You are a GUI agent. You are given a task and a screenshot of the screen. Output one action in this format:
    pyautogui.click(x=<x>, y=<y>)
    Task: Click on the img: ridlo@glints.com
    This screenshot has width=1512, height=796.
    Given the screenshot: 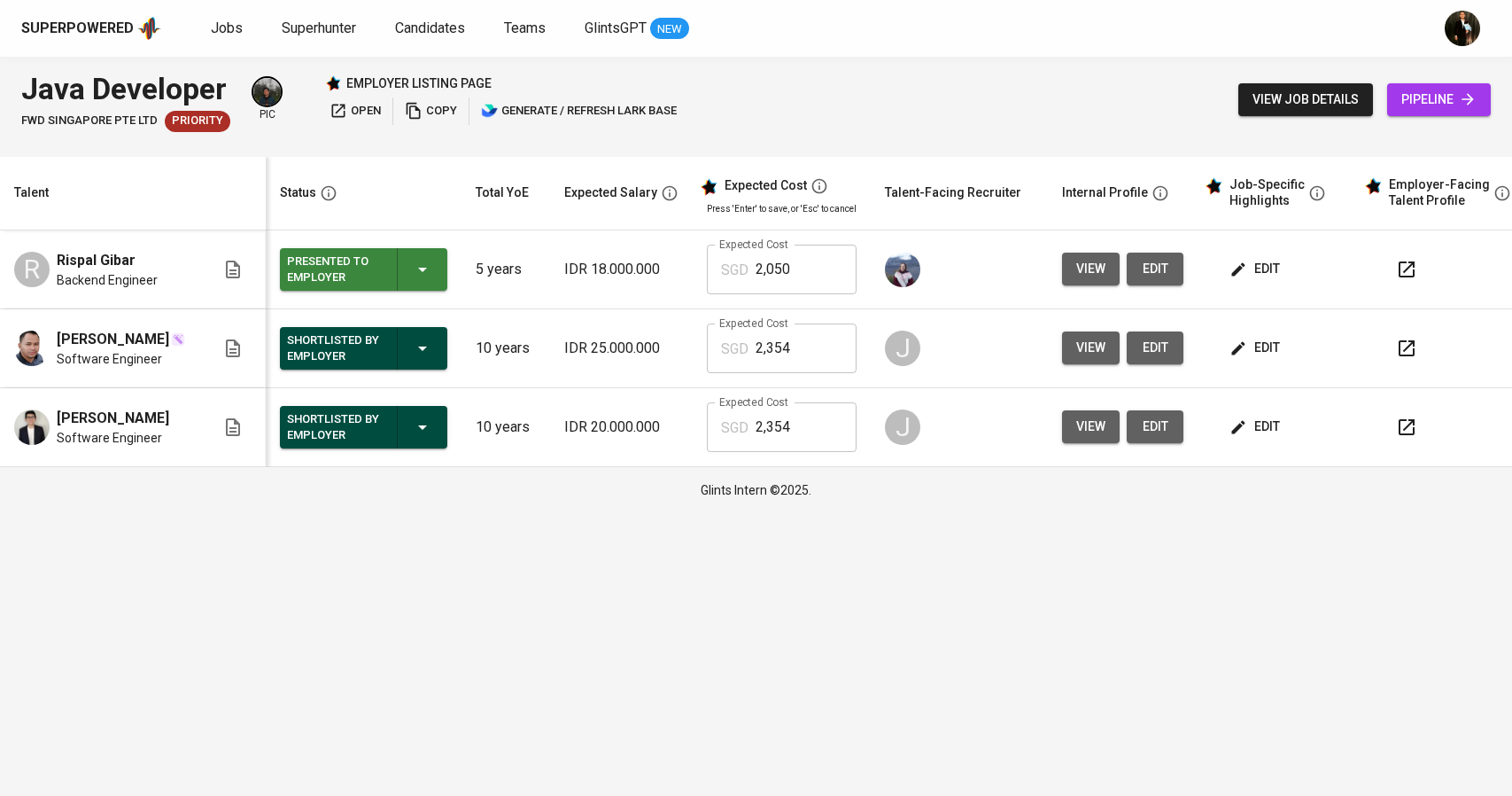 What is the action you would take?
    pyautogui.click(x=1463, y=29)
    